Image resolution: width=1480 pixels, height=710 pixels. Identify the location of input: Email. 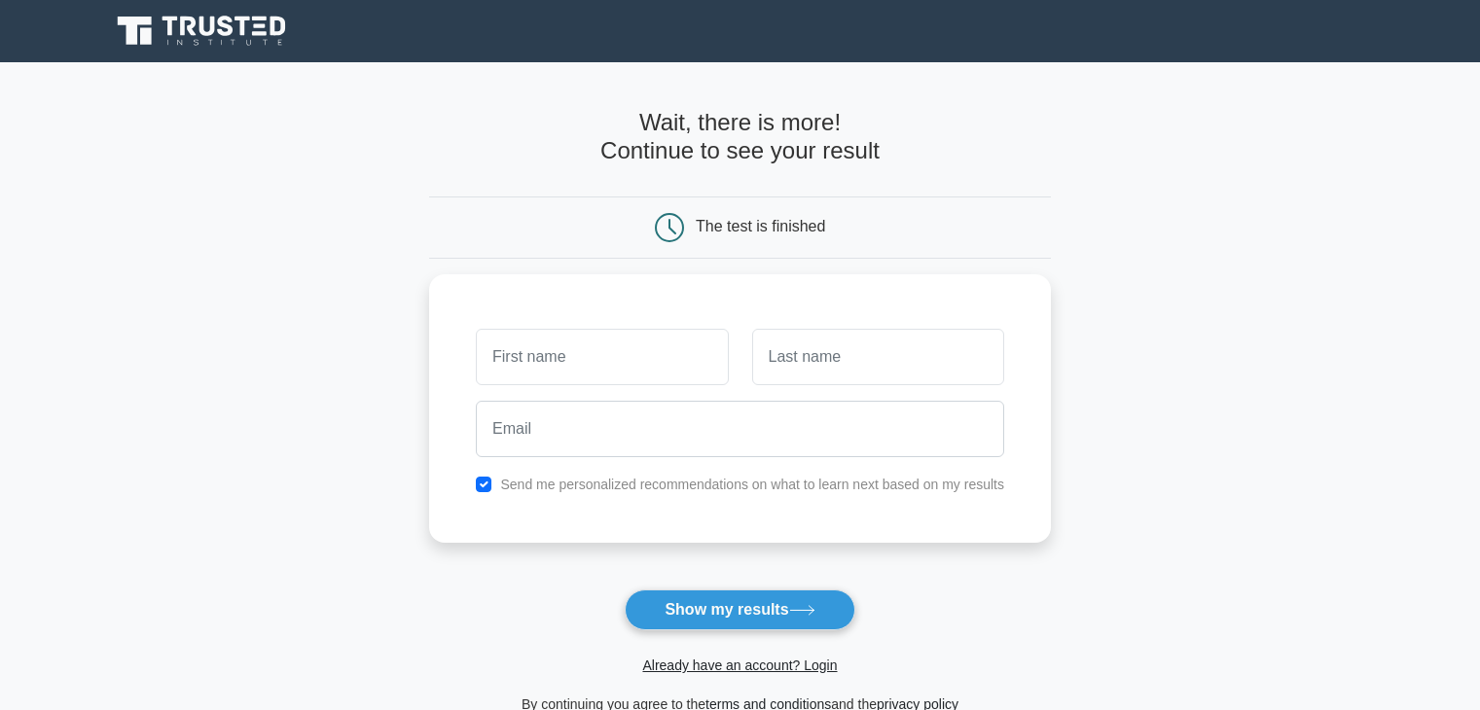
(740, 429).